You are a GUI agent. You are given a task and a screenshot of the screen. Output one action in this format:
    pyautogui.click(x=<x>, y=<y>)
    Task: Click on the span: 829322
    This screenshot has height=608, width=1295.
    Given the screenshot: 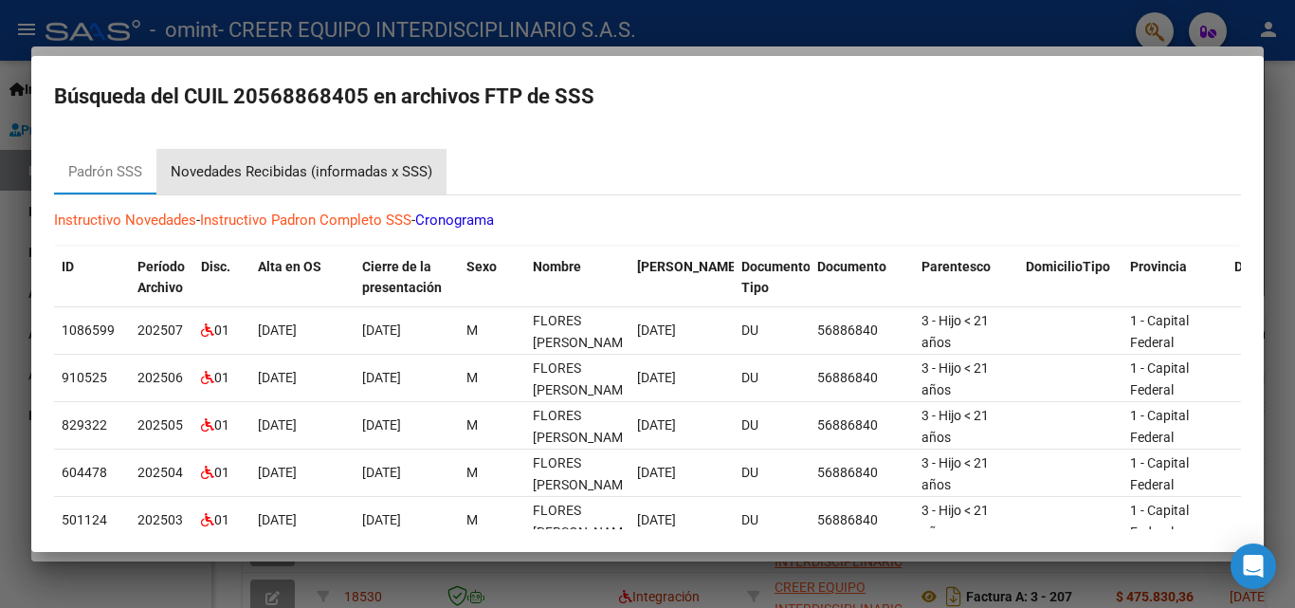 What is the action you would take?
    pyautogui.click(x=84, y=425)
    